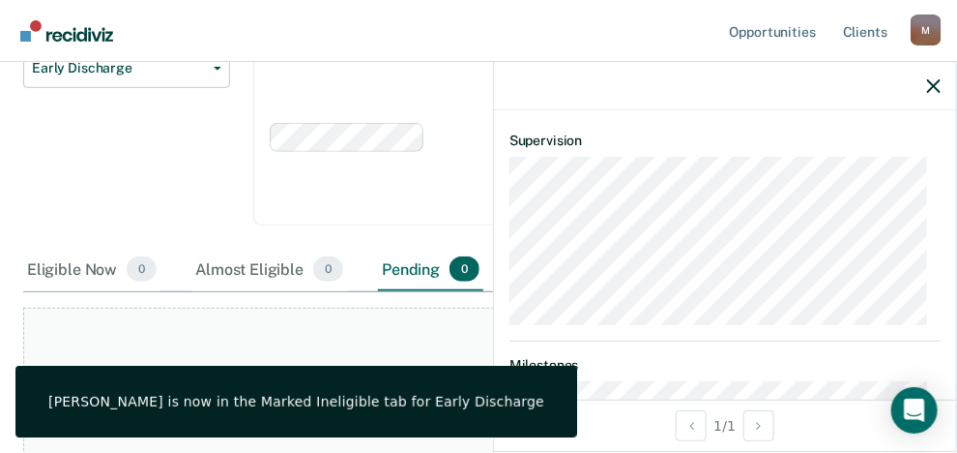 This screenshot has height=453, width=957. I want to click on button: Previous Opportunity, so click(691, 426).